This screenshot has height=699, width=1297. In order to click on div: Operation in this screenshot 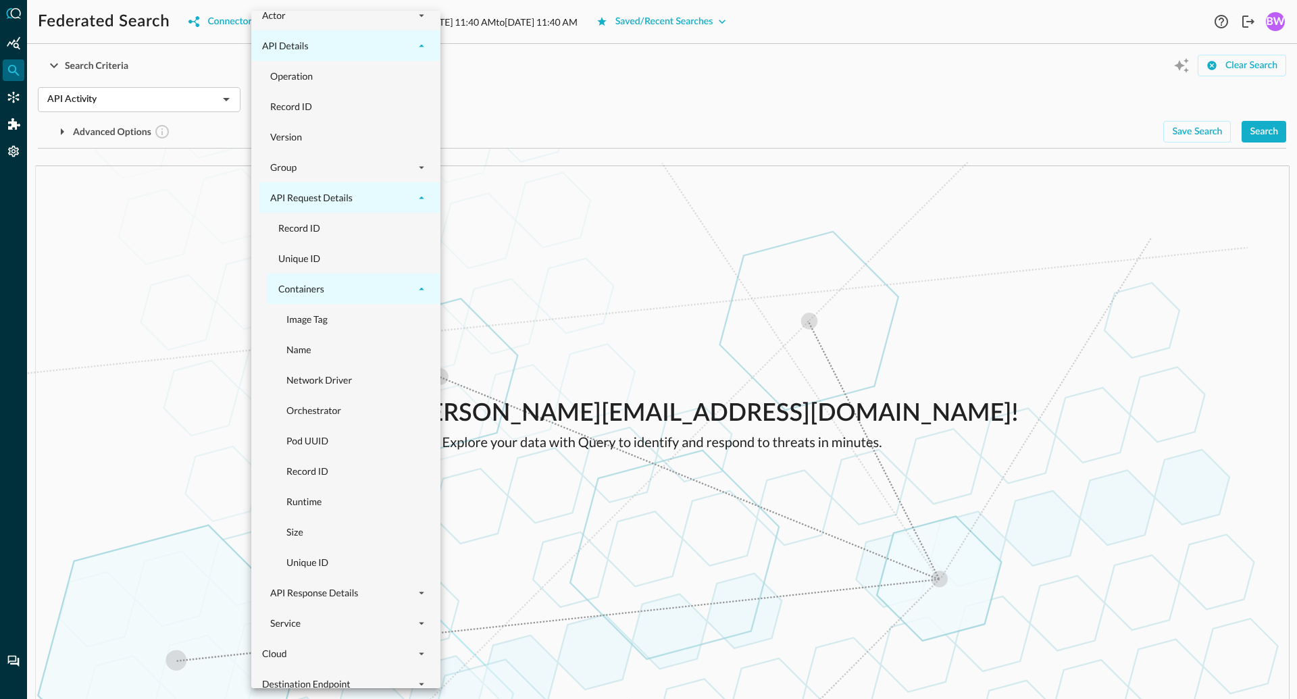, I will do `click(354, 76)`.